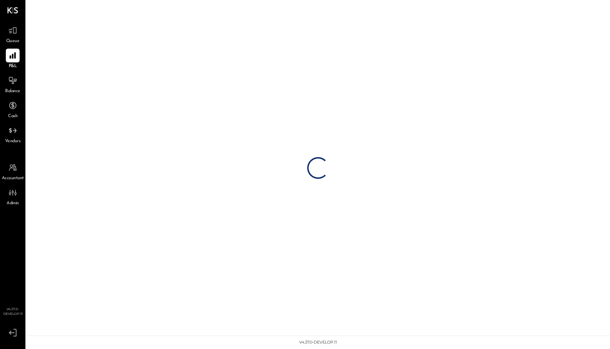  Describe the element at coordinates (13, 179) in the screenshot. I see `span: Accountant` at that location.